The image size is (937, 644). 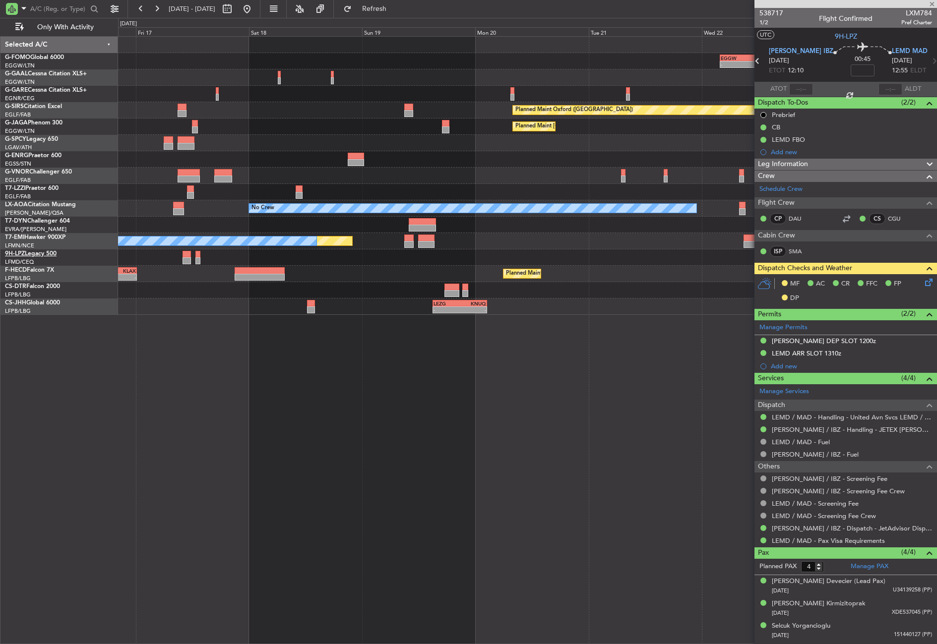 What do you see at coordinates (32, 188) in the screenshot?
I see `a: T7-LZZIPraetor 600` at bounding box center [32, 188].